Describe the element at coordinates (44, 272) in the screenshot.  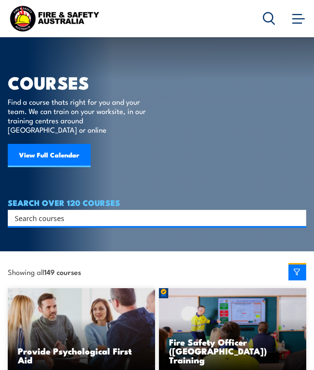
I see `span: Showing all` at that location.